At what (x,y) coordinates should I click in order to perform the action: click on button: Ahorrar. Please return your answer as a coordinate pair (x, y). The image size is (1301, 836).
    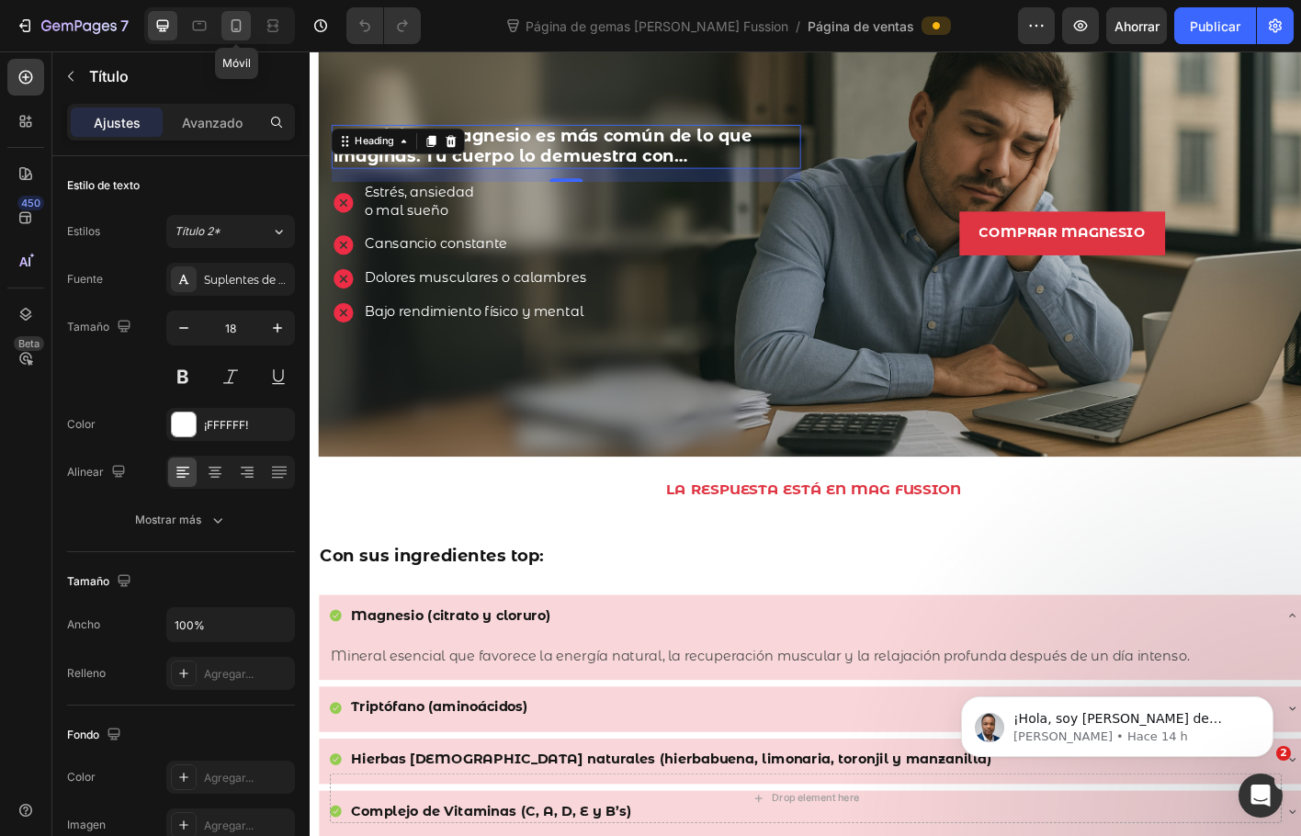
    Looking at the image, I should click on (1137, 26).